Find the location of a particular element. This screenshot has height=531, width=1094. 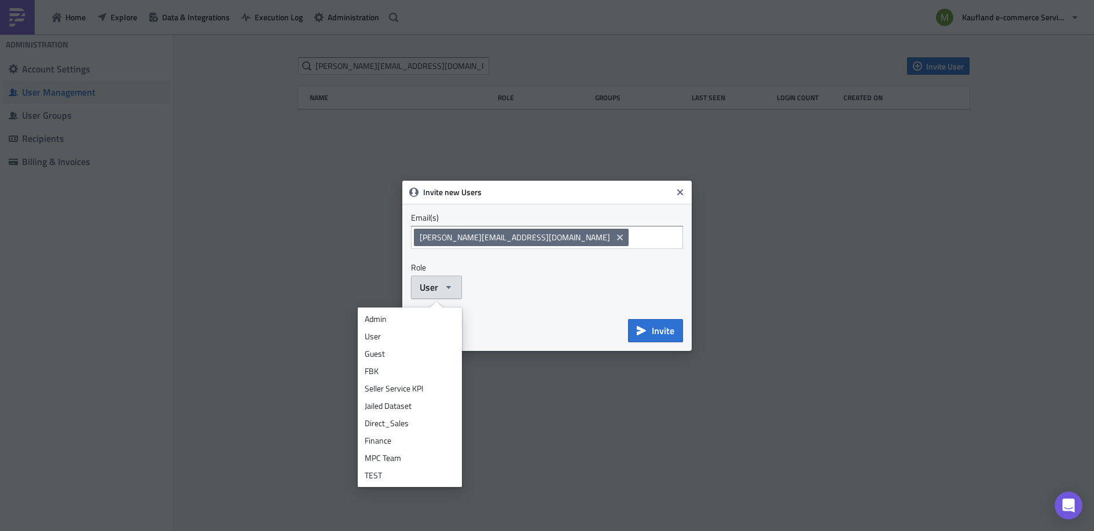

button: Close is located at coordinates (680, 192).